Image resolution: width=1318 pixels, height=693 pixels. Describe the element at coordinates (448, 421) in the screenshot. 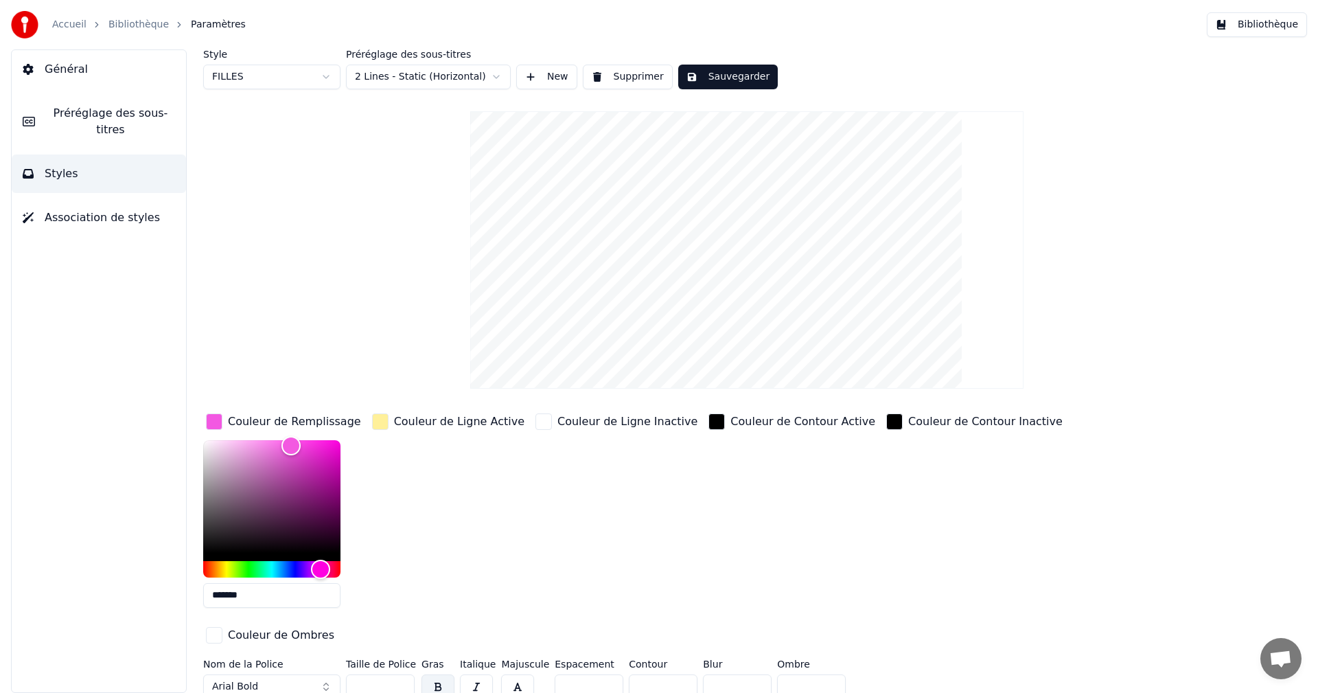

I see `button: Couleur de Ligne Active` at that location.